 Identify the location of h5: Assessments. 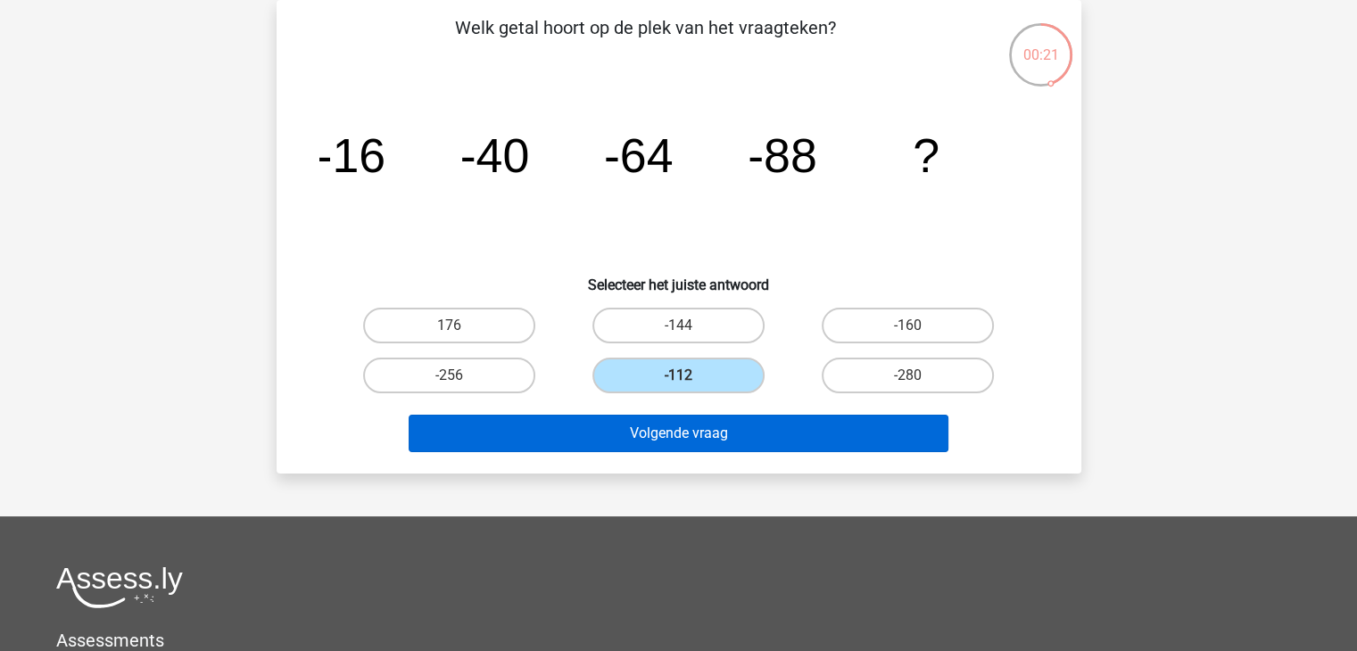
(678, 641).